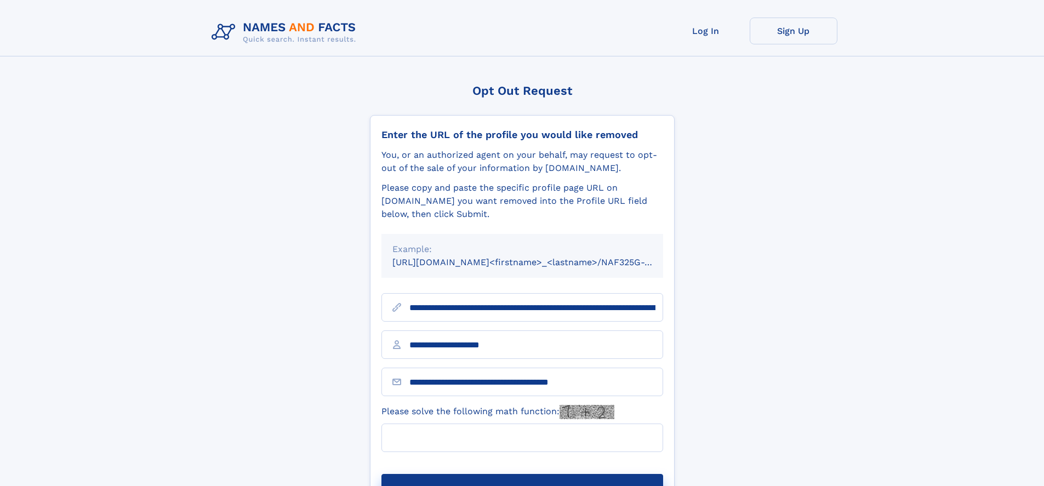  I want to click on div: Enter the URL of the profile you would like removed, so click(522, 135).